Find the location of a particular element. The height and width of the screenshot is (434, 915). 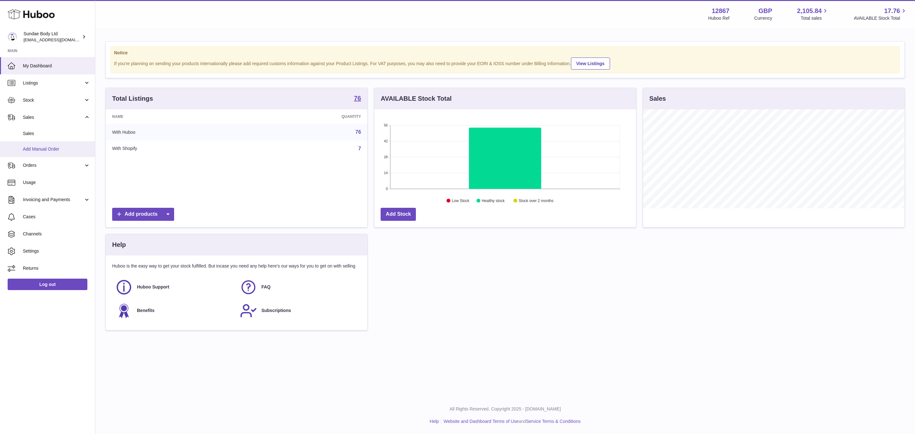

span: Settings is located at coordinates (57, 251).